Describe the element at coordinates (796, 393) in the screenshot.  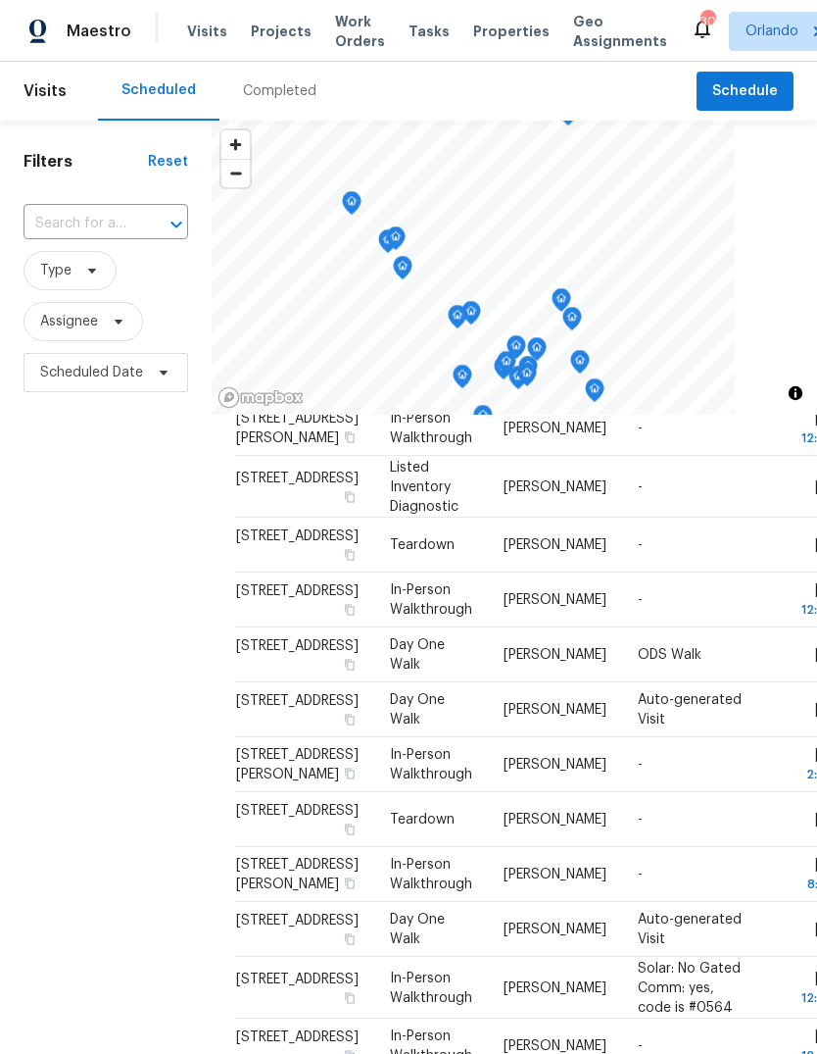
I see `span: Toggle attribution` at that location.